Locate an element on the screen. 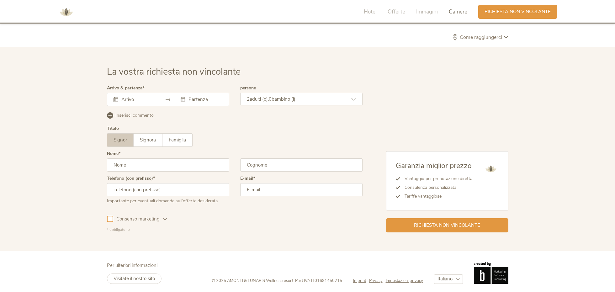 The width and height of the screenshot is (615, 292). label: Arrivo & partenza is located at coordinates (126, 88).